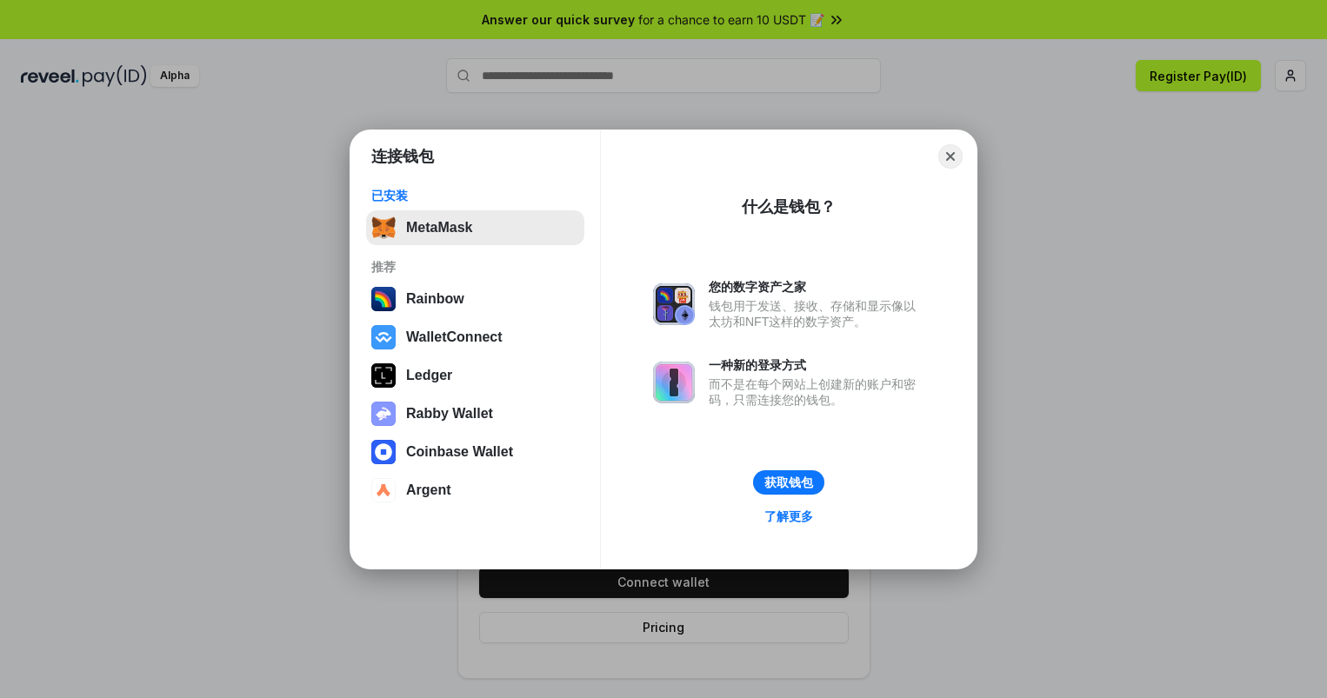  What do you see at coordinates (475, 337) in the screenshot?
I see `button: WalletConnect` at bounding box center [475, 337].